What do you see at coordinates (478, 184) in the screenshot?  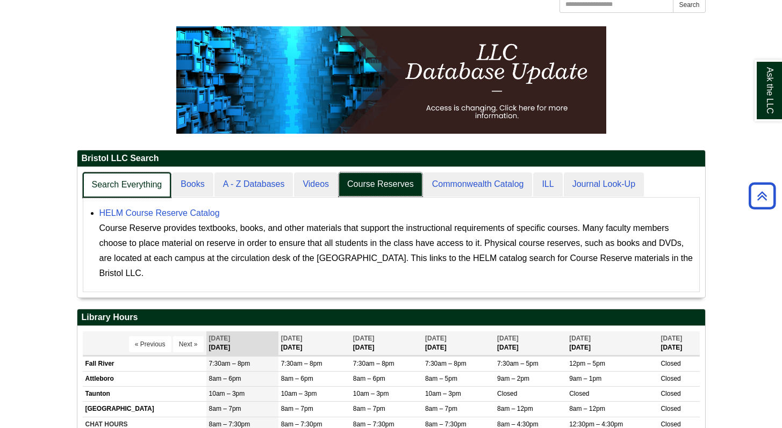 I see `a: Commonwealth Catalog` at bounding box center [478, 184].